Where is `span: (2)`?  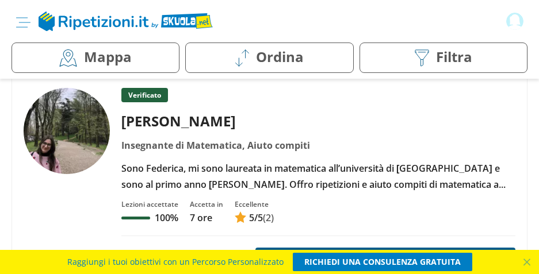
span: (2) is located at coordinates (268, 218).